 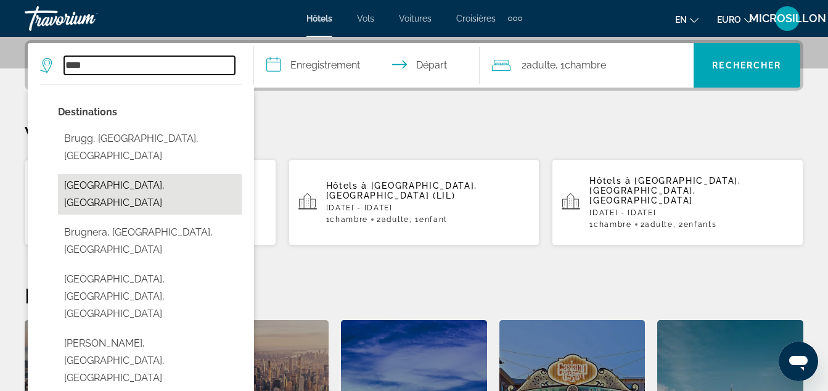 What do you see at coordinates (729, 20) in the screenshot?
I see `span: EURO` at bounding box center [729, 20].